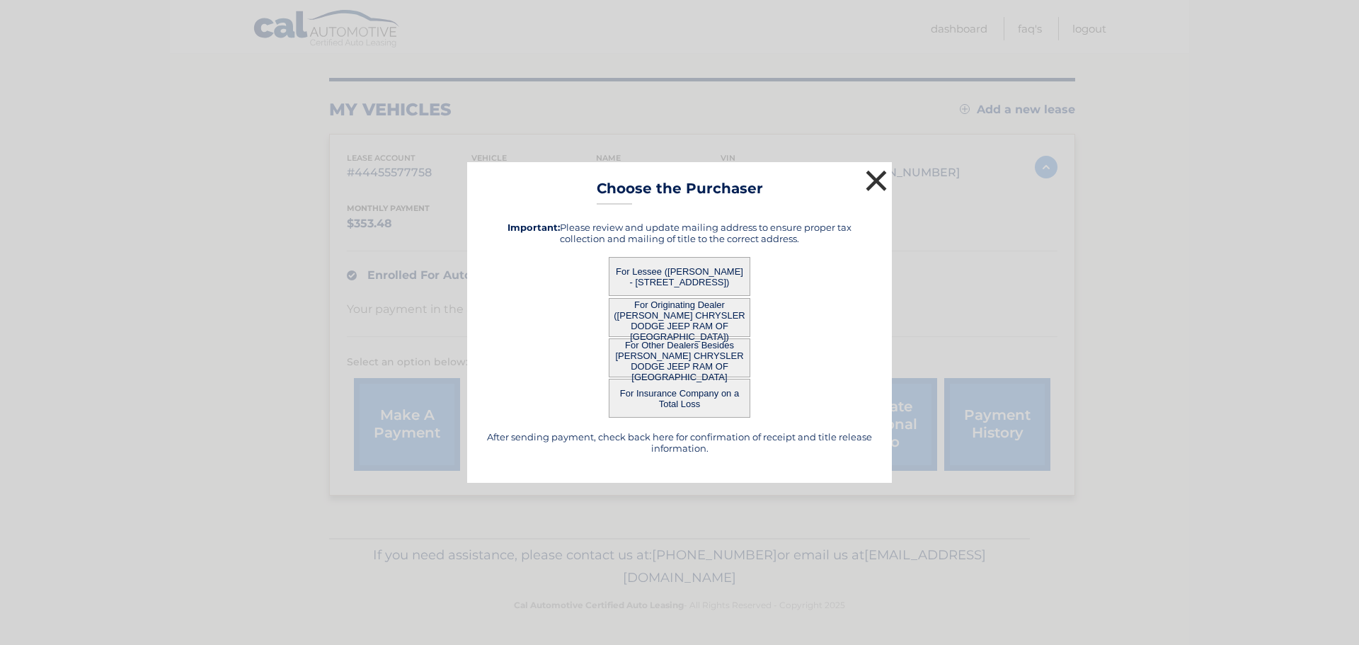 The height and width of the screenshot is (645, 1359). I want to click on h5: After sending payment, check back here for confirmation of receipt and title release information., so click(679, 442).